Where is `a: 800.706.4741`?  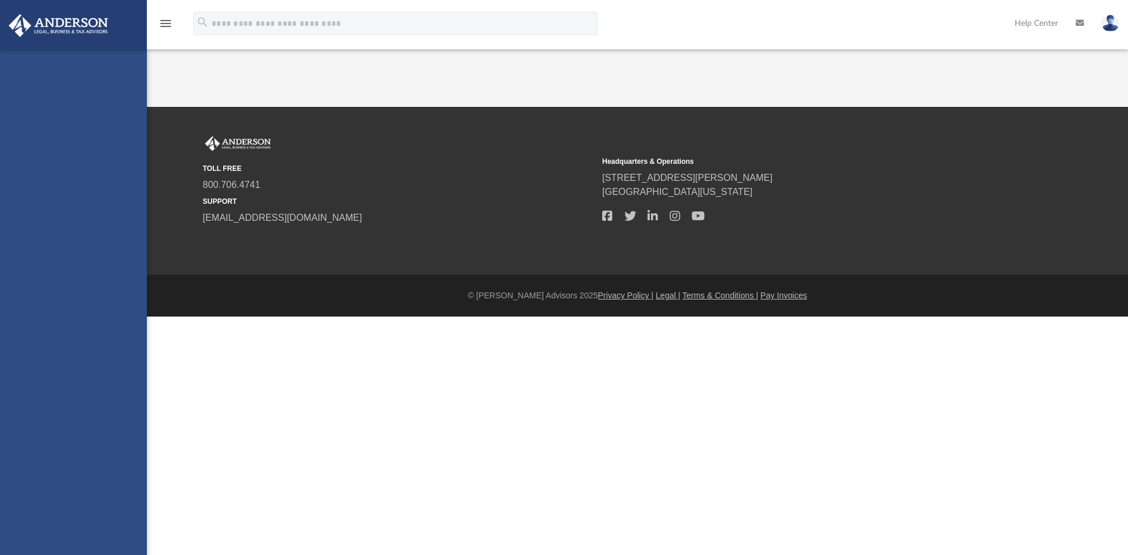
a: 800.706.4741 is located at coordinates (231, 184).